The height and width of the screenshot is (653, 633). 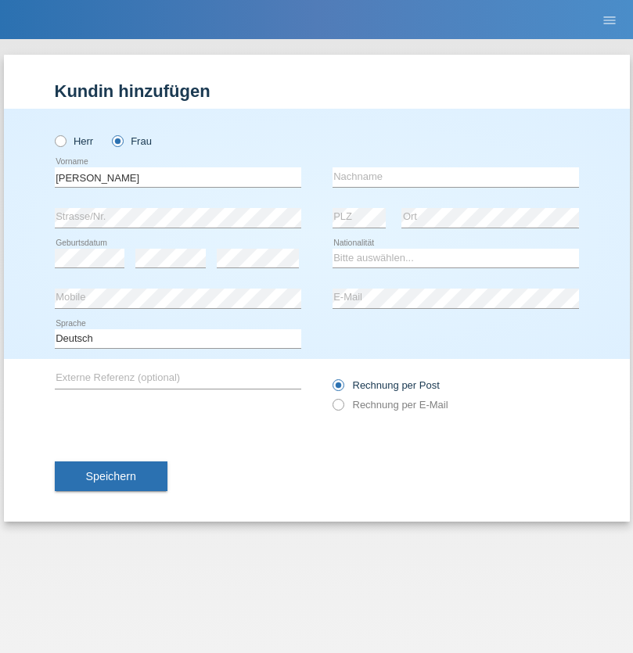 I want to click on input: Rechnung per E-Mail, so click(x=337, y=408).